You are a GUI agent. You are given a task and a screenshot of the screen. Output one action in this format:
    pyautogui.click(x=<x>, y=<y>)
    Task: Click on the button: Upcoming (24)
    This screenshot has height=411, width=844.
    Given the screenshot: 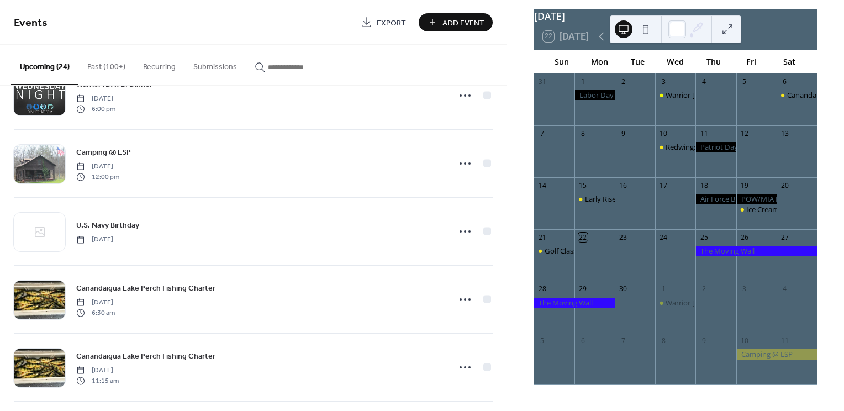 What is the action you would take?
    pyautogui.click(x=45, y=65)
    